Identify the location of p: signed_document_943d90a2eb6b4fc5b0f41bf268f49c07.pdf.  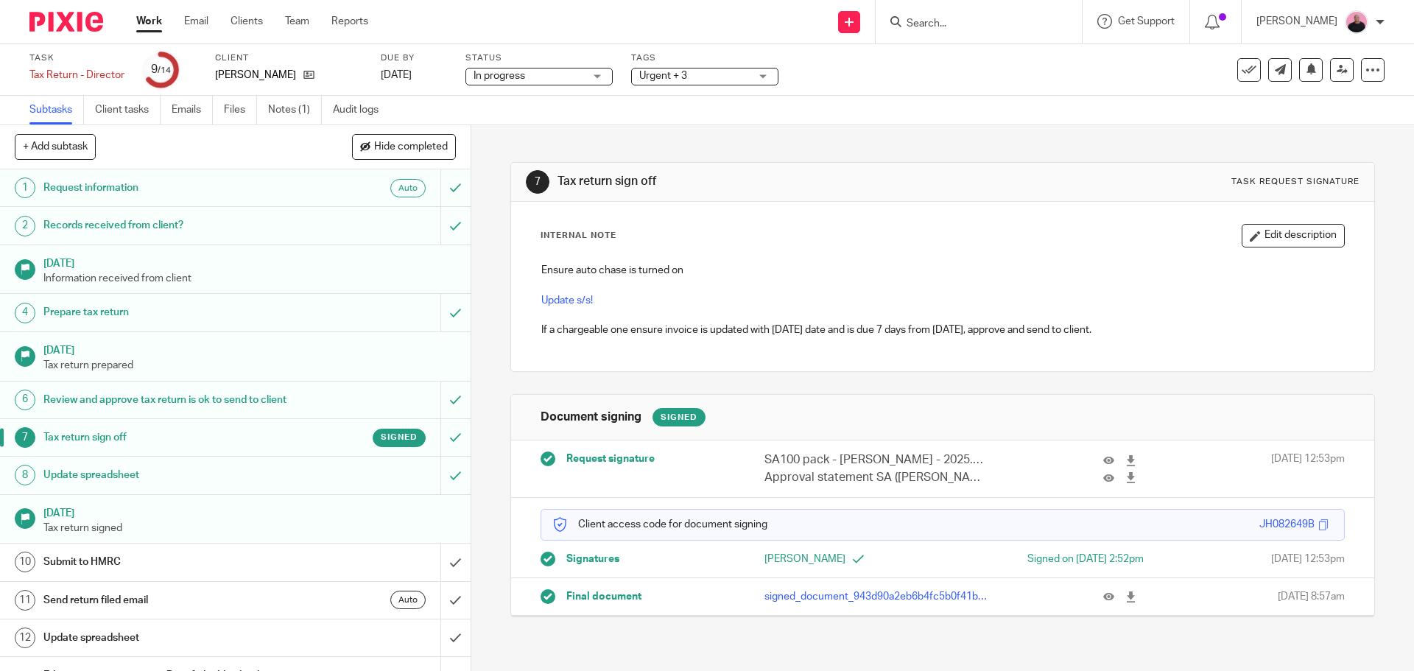
(876, 597).